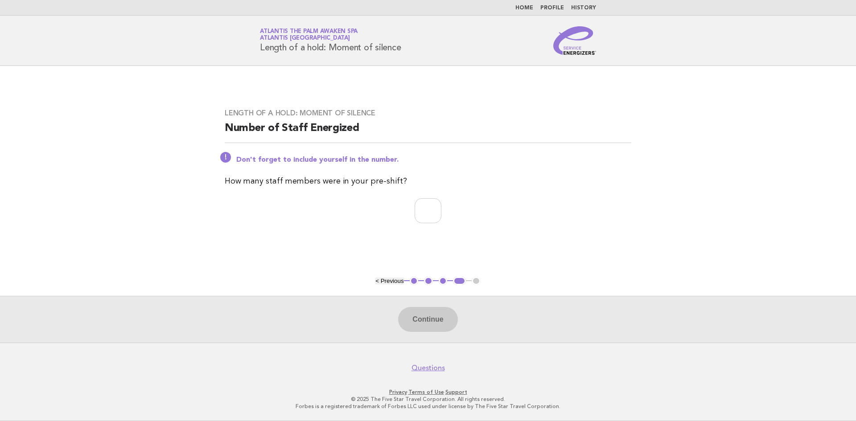 This screenshot has width=856, height=421. Describe the element at coordinates (389, 281) in the screenshot. I see `button: < Previous` at that location.